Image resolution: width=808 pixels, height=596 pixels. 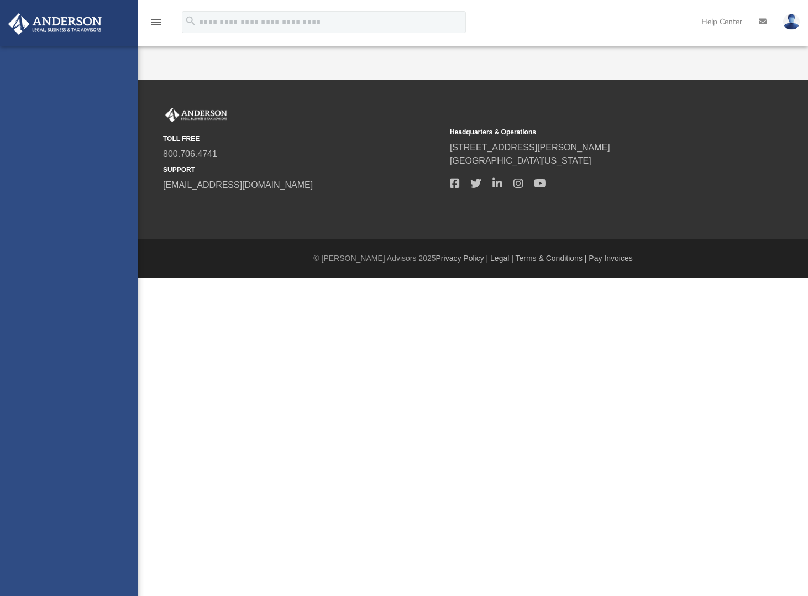 I want to click on i: menu, so click(x=156, y=22).